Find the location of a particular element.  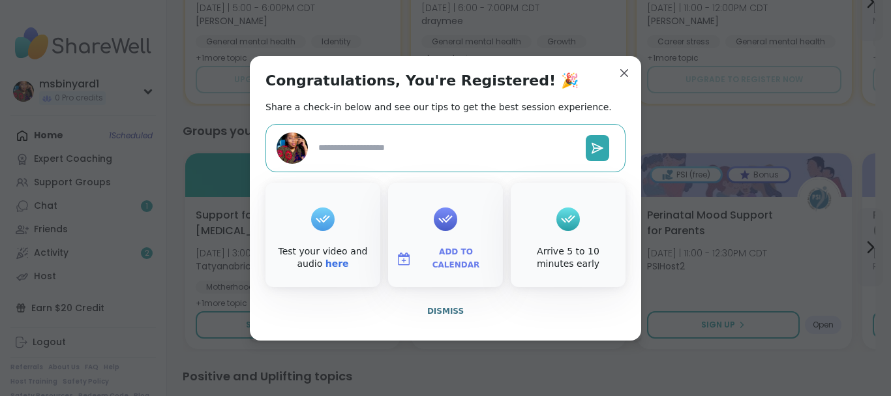

span: Dismiss is located at coordinates (445, 311).